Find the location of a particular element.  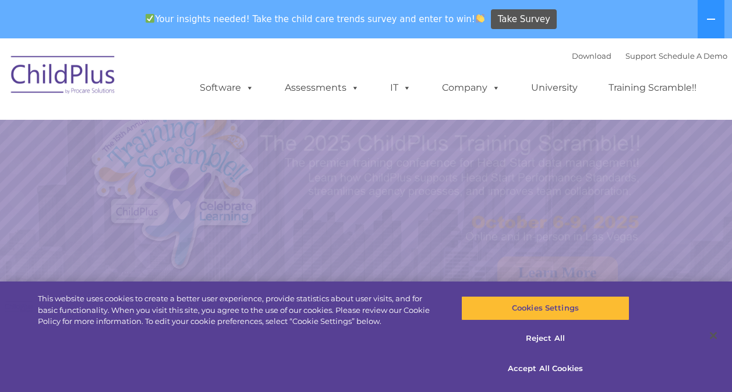

a: Schedule A Demo is located at coordinates (693, 56).